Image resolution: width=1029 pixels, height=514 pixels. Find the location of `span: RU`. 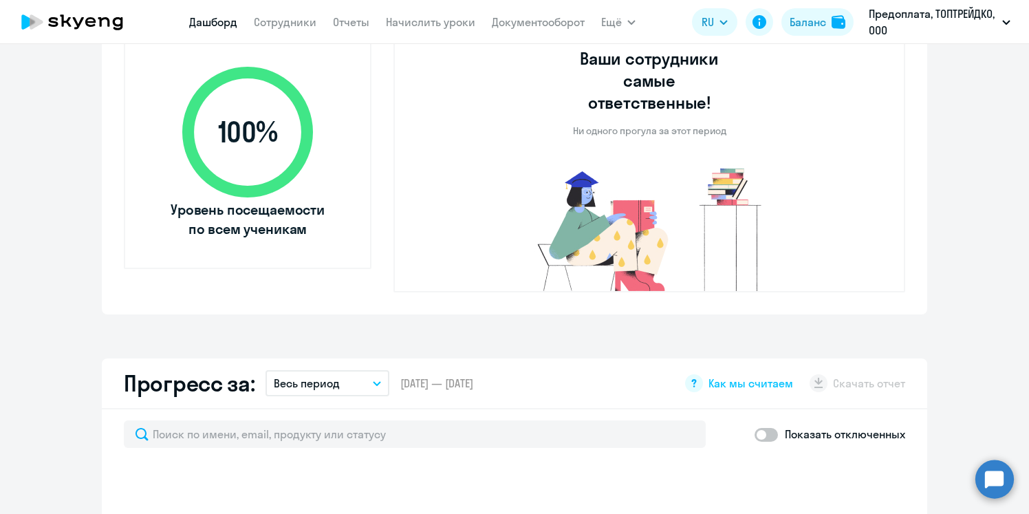

span: RU is located at coordinates (708, 22).